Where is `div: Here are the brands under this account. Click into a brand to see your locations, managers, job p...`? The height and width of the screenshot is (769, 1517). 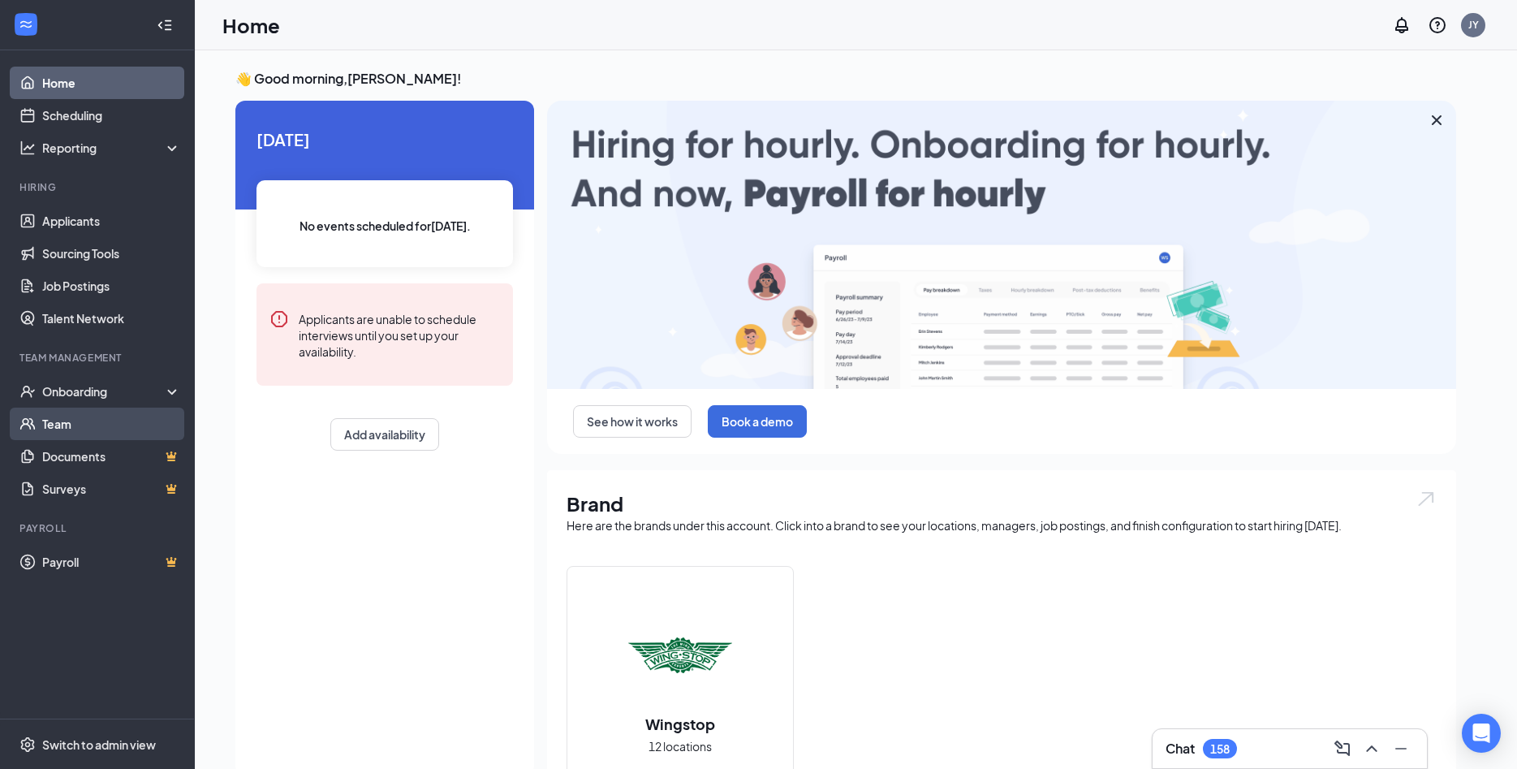 div: Here are the brands under this account. Click into a brand to see your locations, managers, job p... is located at coordinates (1001, 525).